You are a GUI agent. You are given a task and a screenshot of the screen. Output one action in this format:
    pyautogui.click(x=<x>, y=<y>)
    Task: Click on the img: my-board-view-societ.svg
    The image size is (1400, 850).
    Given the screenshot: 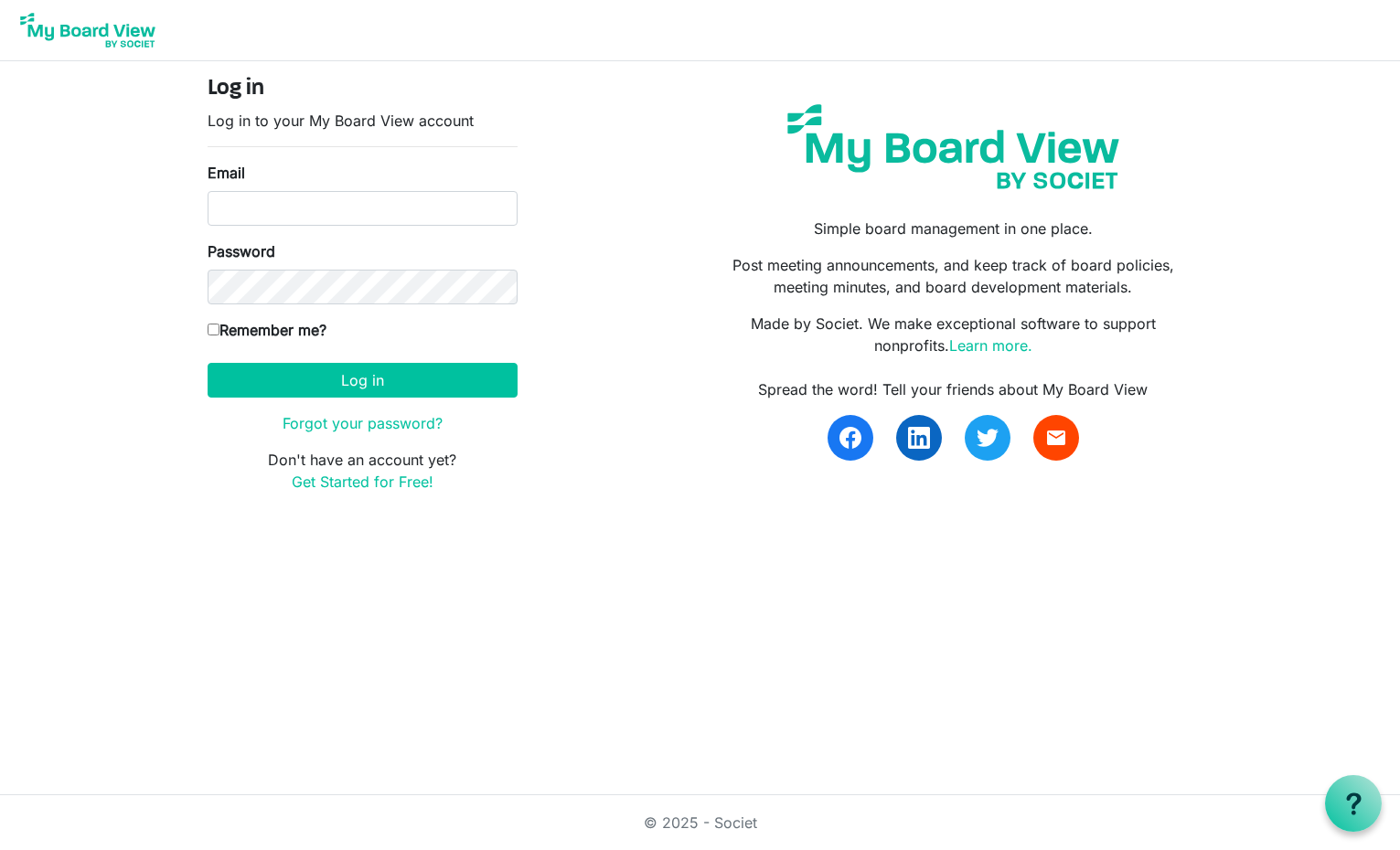 What is the action you would take?
    pyautogui.click(x=953, y=146)
    